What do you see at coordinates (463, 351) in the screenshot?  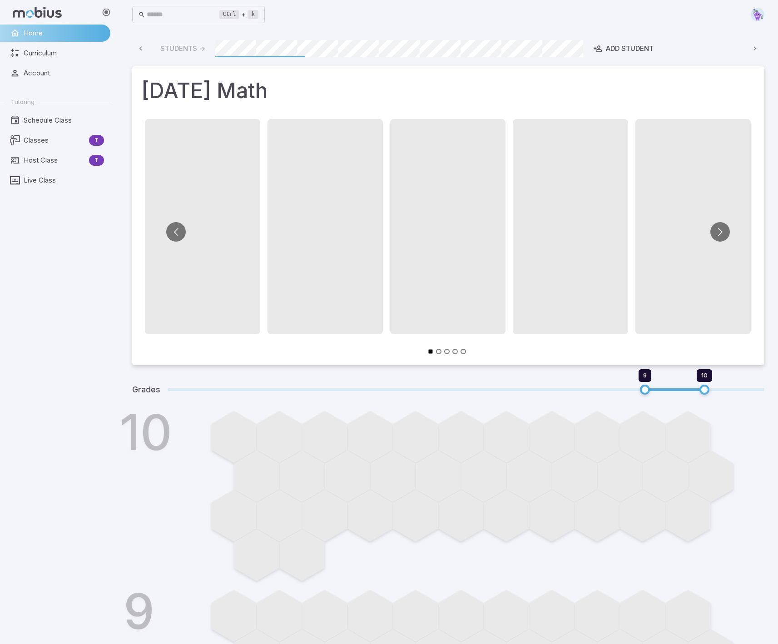 I see `button: Go to slide 5` at bounding box center [463, 351].